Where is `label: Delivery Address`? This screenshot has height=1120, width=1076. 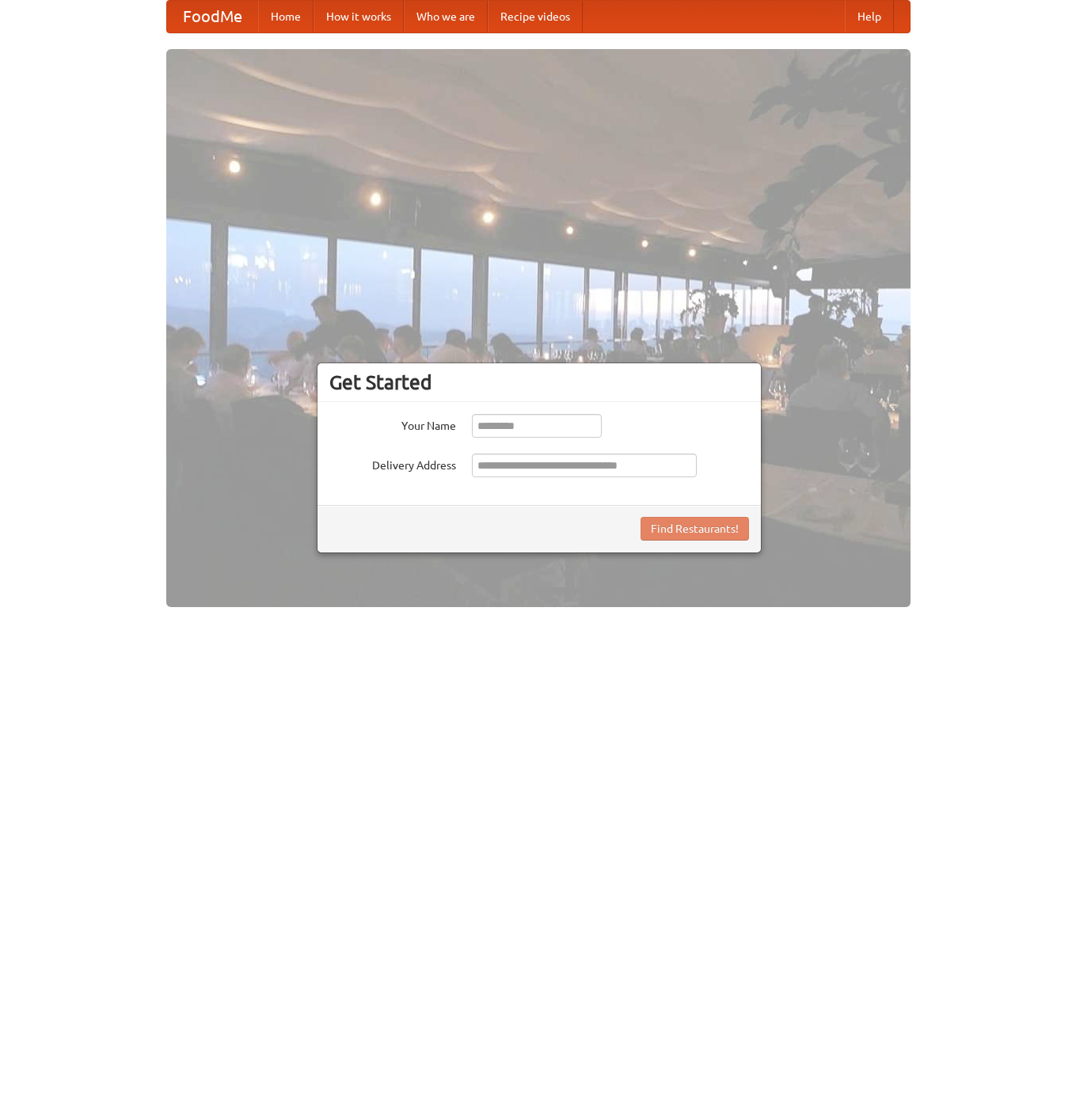
label: Delivery Address is located at coordinates (393, 463).